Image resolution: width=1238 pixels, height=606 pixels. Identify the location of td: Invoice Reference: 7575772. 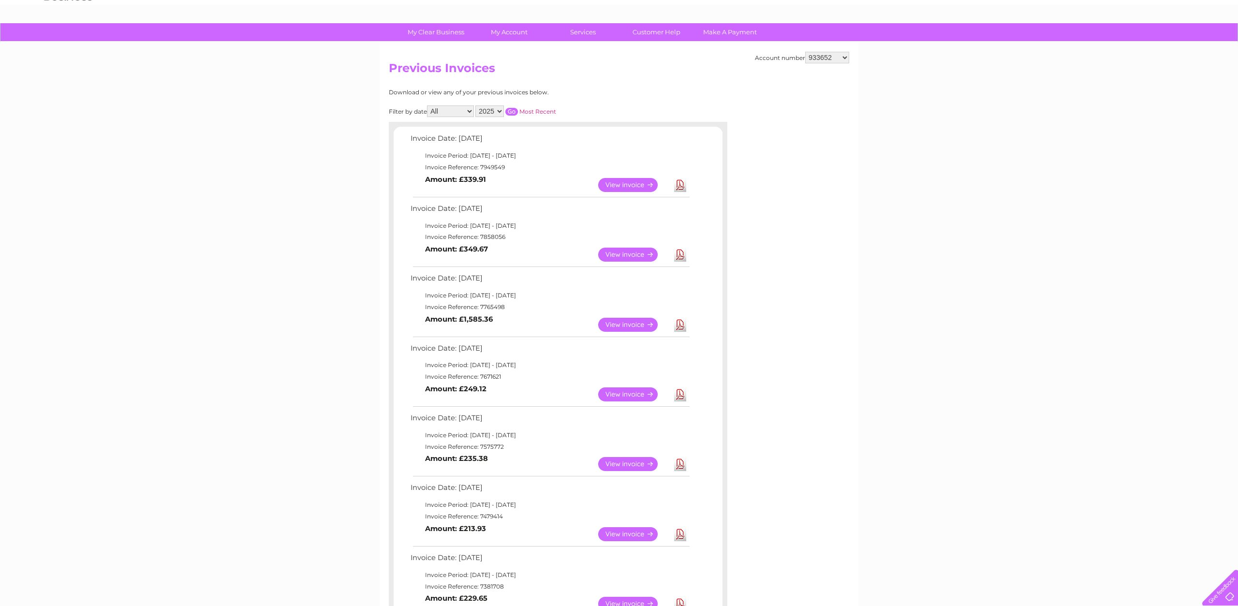
(549, 447).